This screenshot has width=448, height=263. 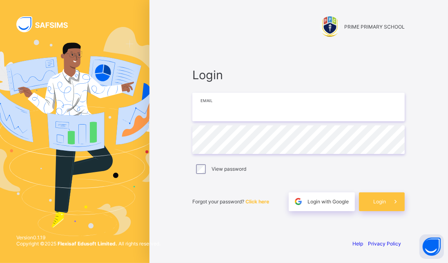 I want to click on a: Click here, so click(x=258, y=202).